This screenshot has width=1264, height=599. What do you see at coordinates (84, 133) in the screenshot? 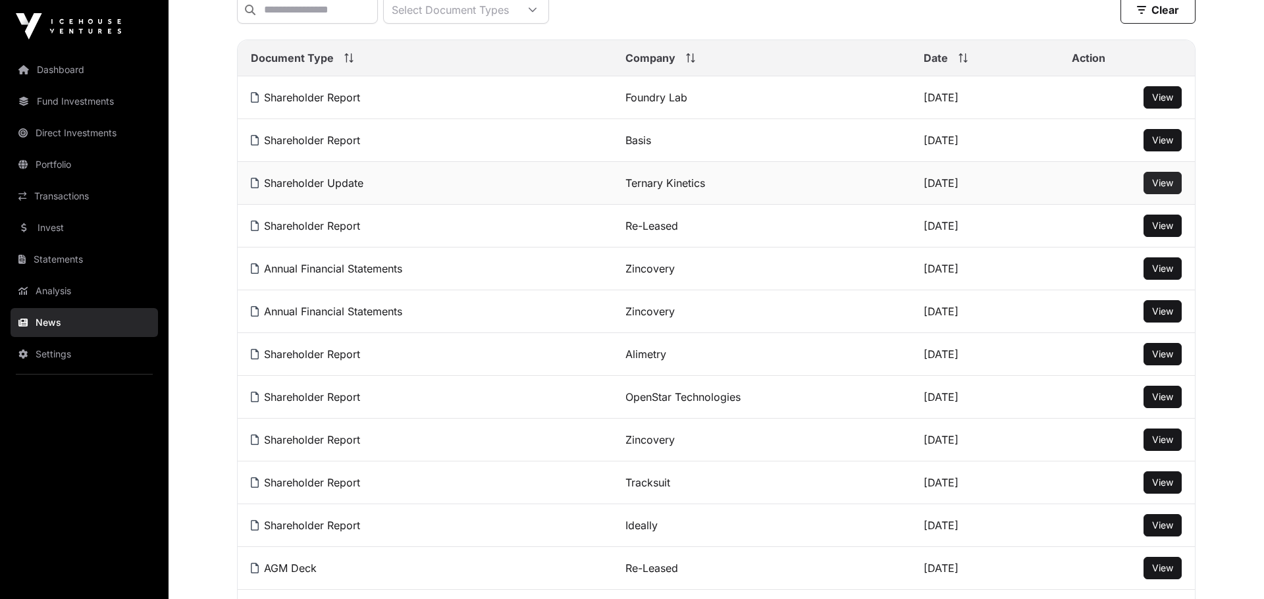
I see `a: Direct Investments` at bounding box center [84, 133].